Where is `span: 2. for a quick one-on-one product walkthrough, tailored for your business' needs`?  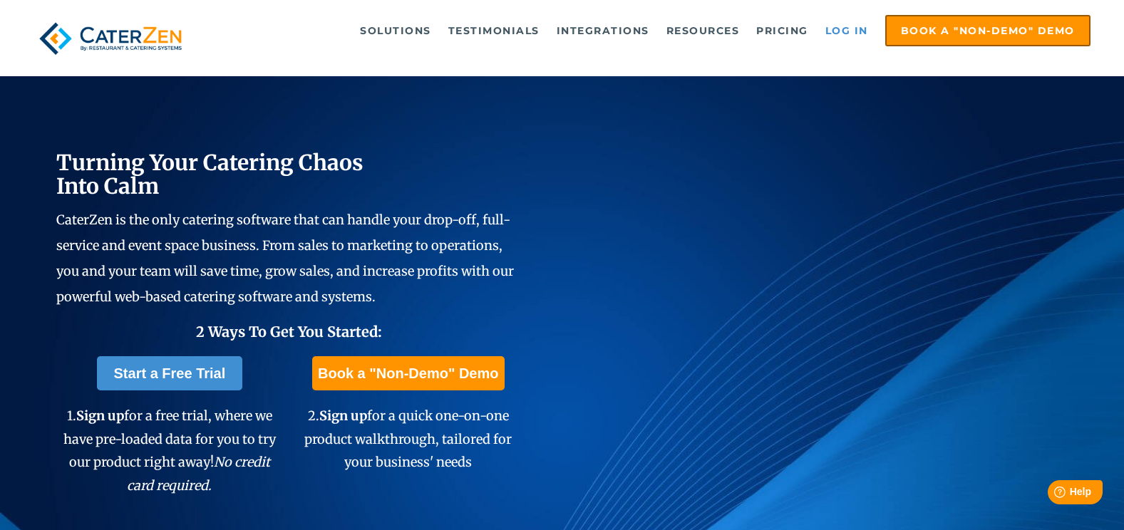 span: 2. for a quick one-on-one product walkthrough, tailored for your business' needs is located at coordinates (408, 439).